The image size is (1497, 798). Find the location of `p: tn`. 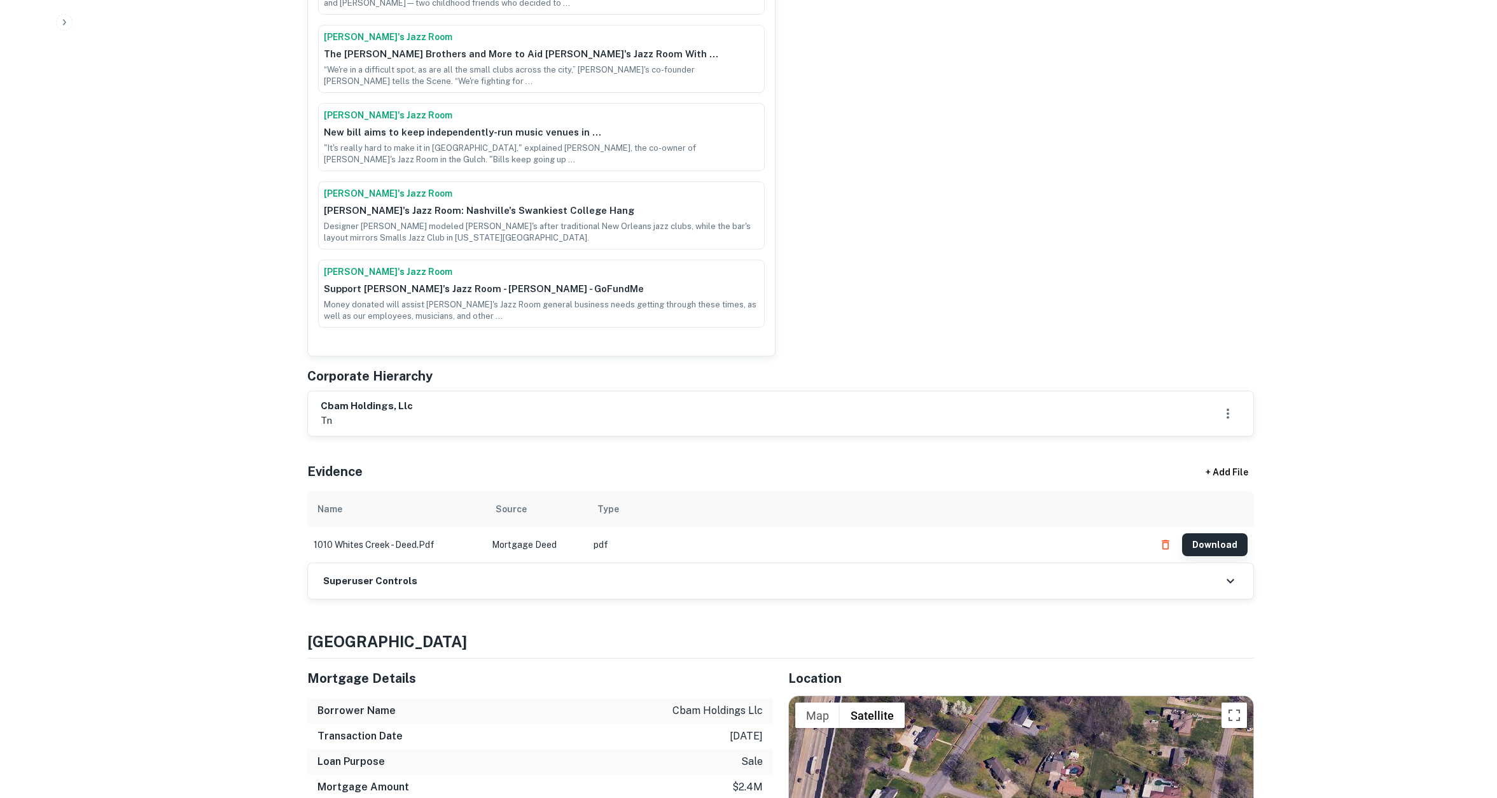

p: tn is located at coordinates (367, 421).